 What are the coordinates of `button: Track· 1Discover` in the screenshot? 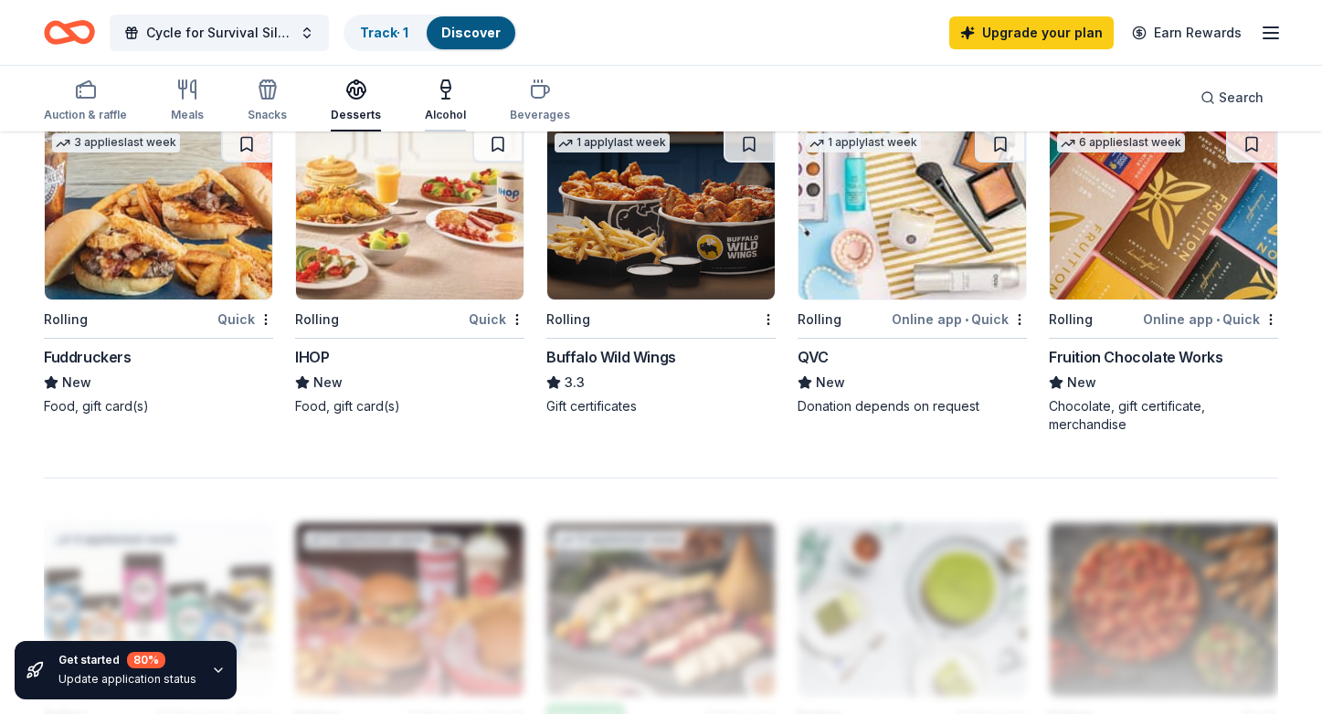 It's located at (430, 33).